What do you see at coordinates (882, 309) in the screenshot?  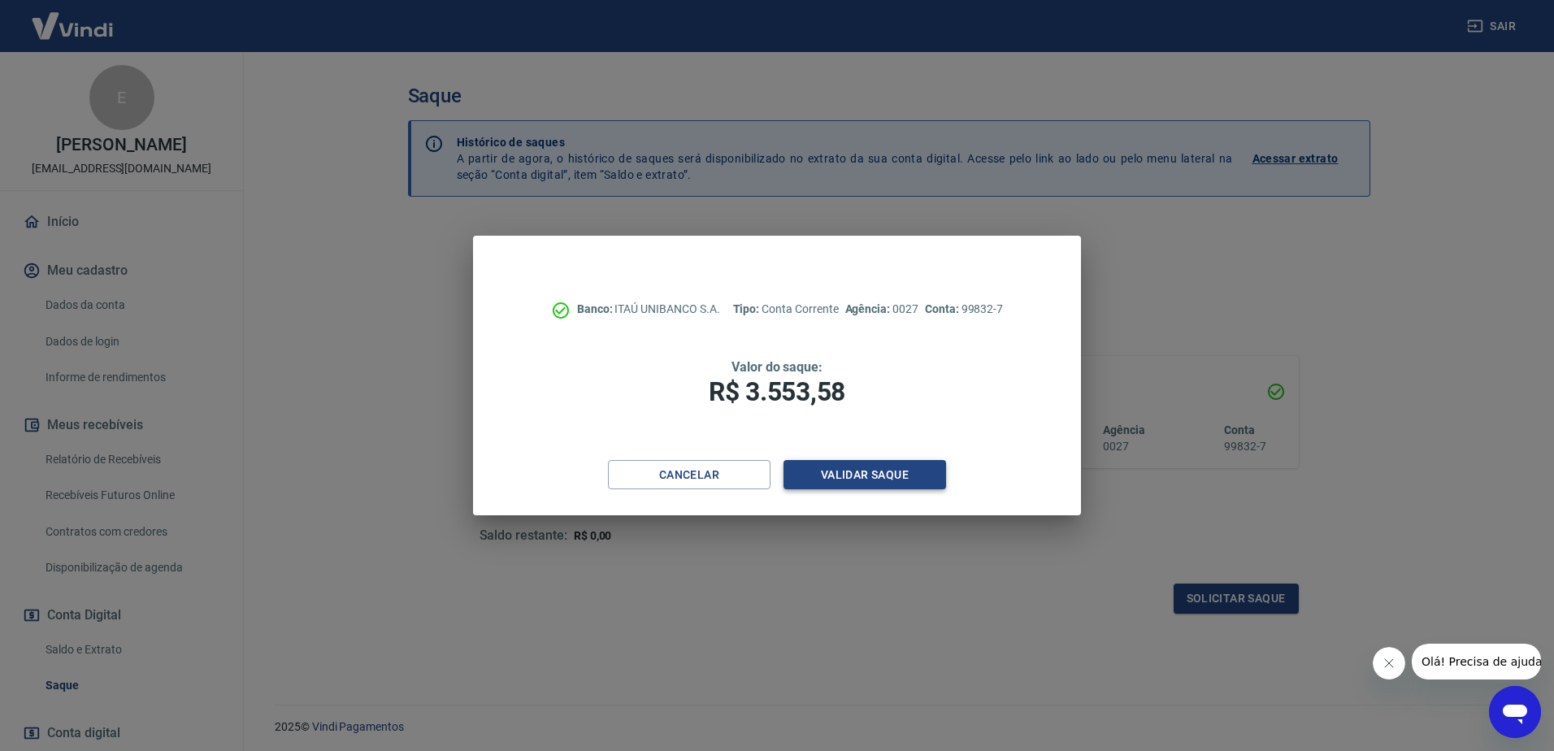 I see `p: 0027` at bounding box center [882, 309].